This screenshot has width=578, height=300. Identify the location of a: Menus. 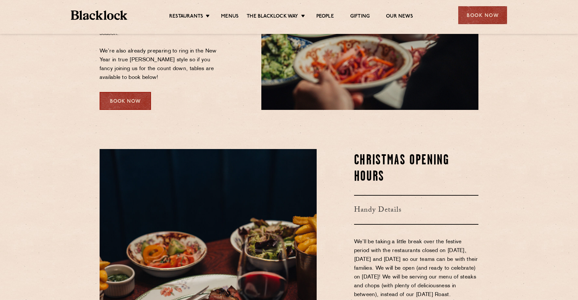
(230, 17).